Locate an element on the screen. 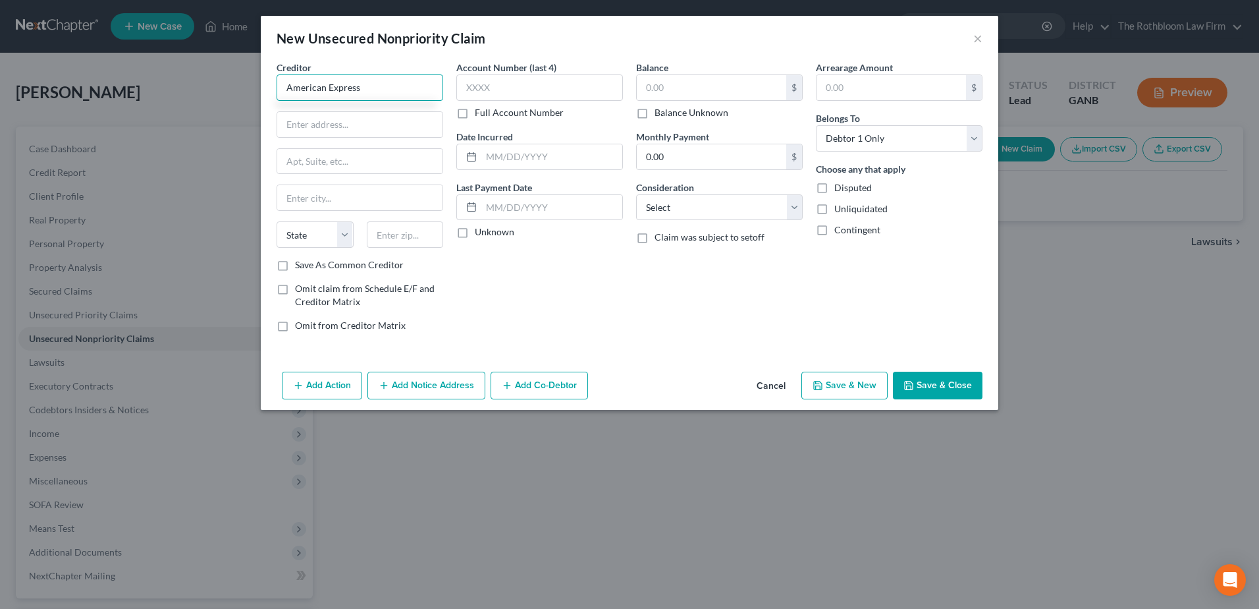  span: Belongs To is located at coordinates (838, 118).